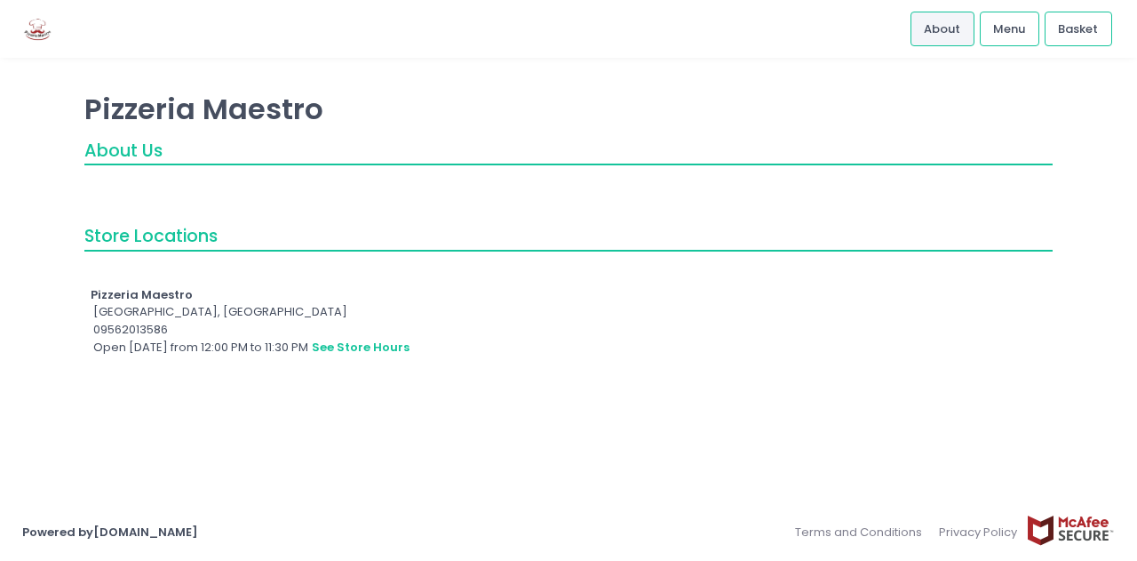 The width and height of the screenshot is (1137, 561). Describe the element at coordinates (942, 29) in the screenshot. I see `span: About` at that location.